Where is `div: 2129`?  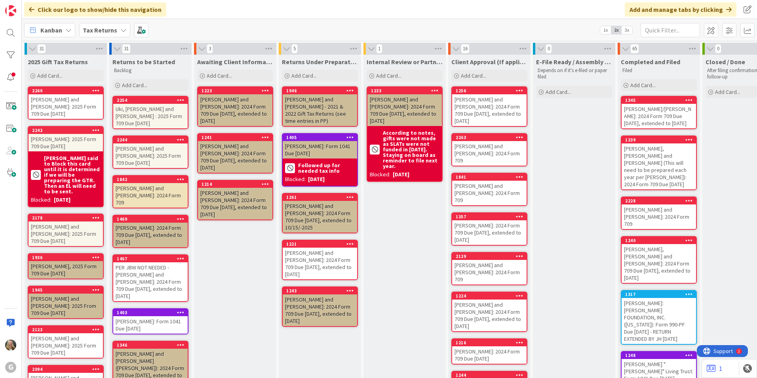
div: 2129 is located at coordinates (491, 256).